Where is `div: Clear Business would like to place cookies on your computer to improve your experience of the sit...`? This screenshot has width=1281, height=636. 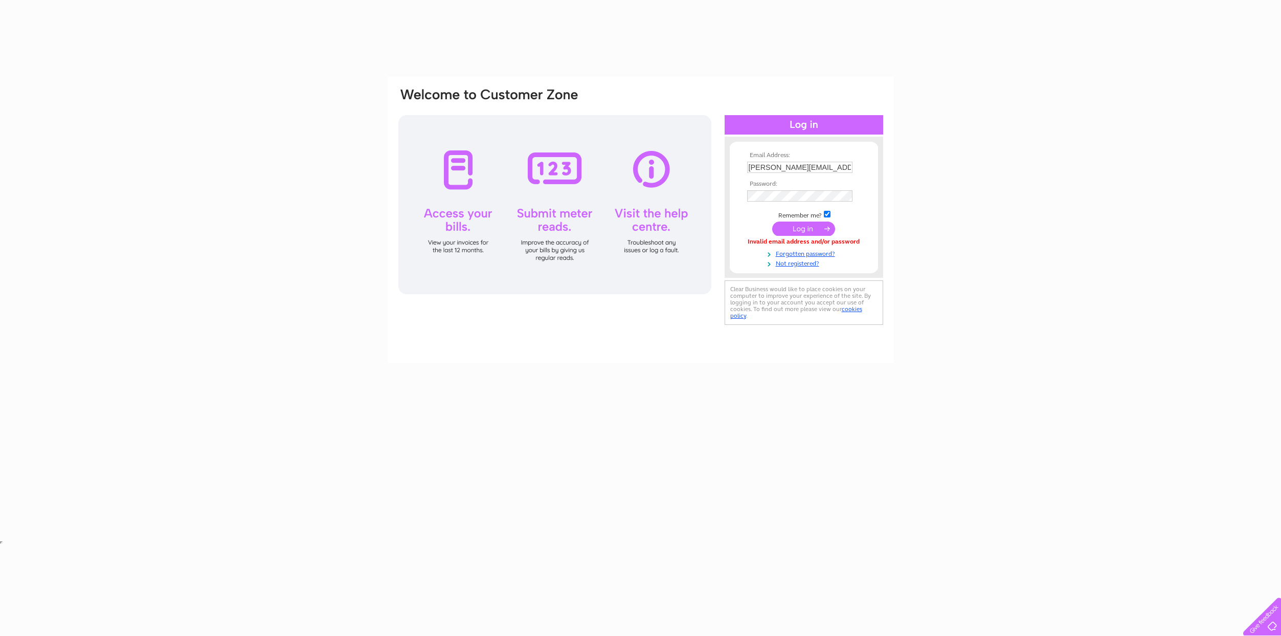
div: Clear Business would like to place cookies on your computer to improve your experience of the sit... is located at coordinates (804, 302).